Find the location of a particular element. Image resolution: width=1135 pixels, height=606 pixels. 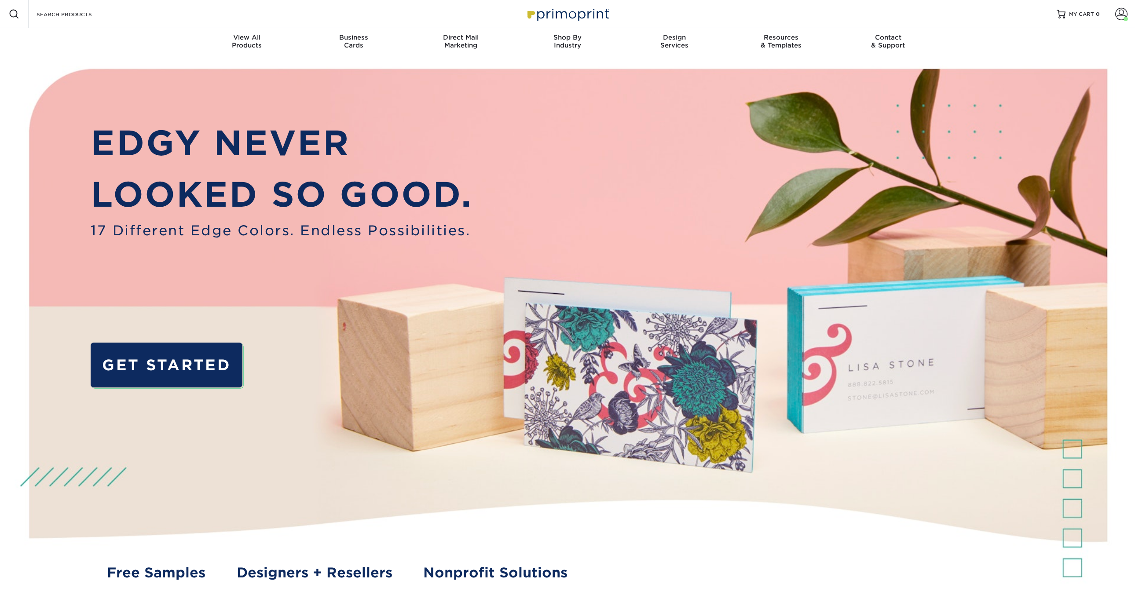

div: & Templates is located at coordinates (781, 41).